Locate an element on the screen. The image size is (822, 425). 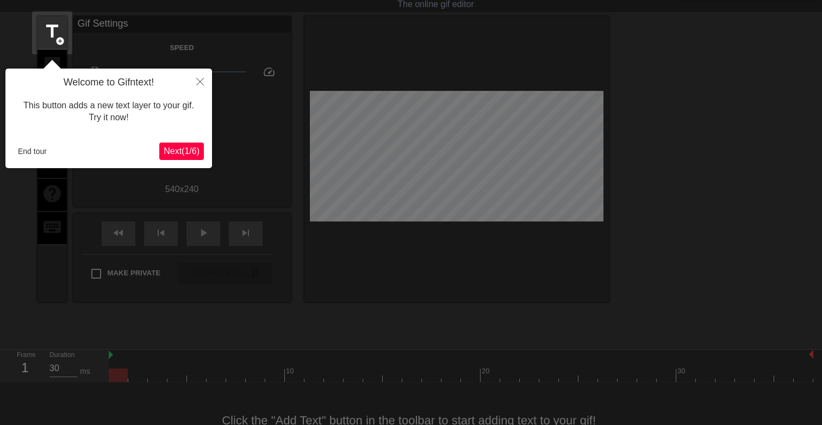
button: End tour is located at coordinates (32, 151).